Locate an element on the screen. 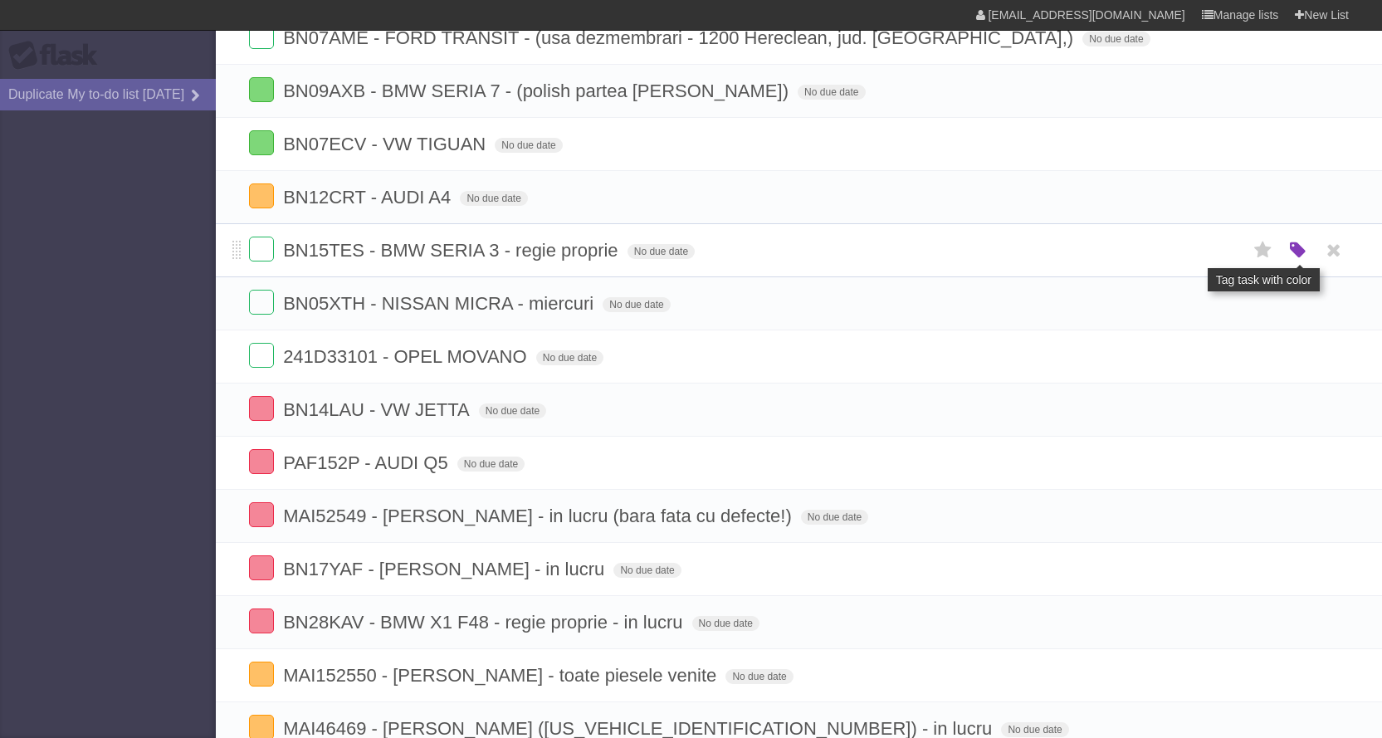 This screenshot has width=1382, height=738. span: BN05XTH - NISSAN MICRA - miercuri is located at coordinates (440, 303).